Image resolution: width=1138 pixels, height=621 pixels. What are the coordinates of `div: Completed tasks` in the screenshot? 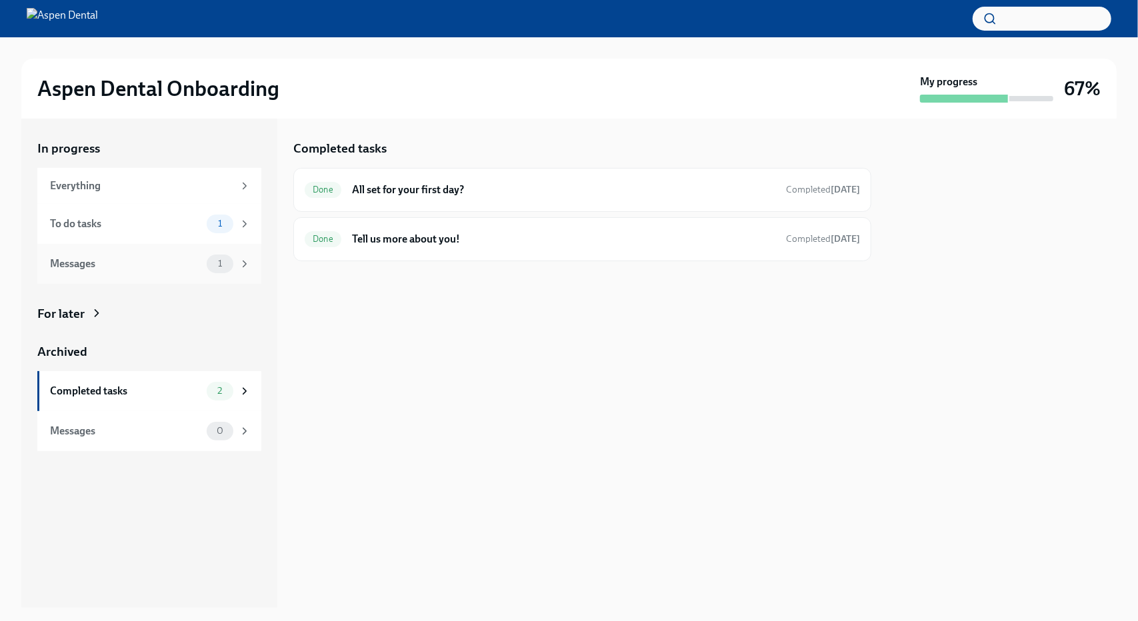 It's located at (125, 391).